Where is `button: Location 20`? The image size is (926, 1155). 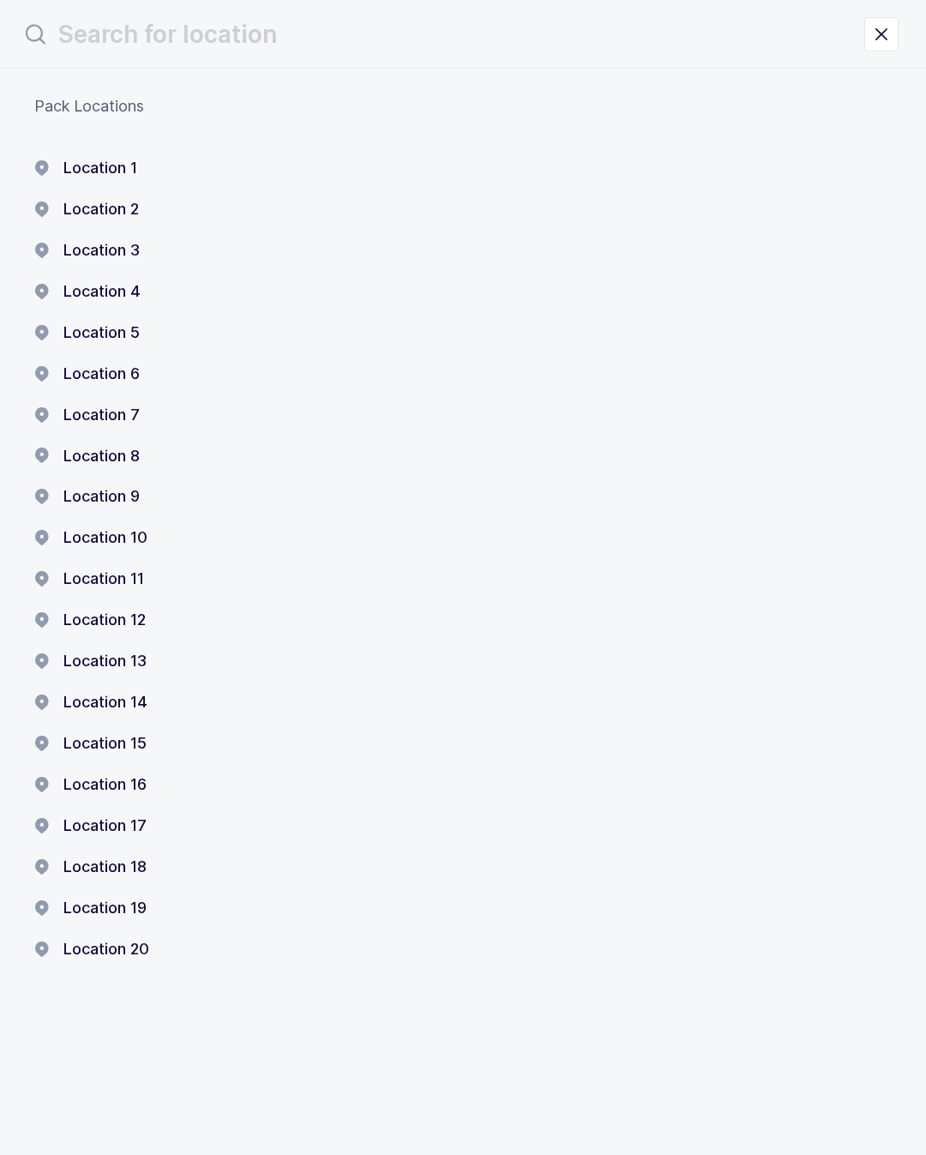 button: Location 20 is located at coordinates (92, 949).